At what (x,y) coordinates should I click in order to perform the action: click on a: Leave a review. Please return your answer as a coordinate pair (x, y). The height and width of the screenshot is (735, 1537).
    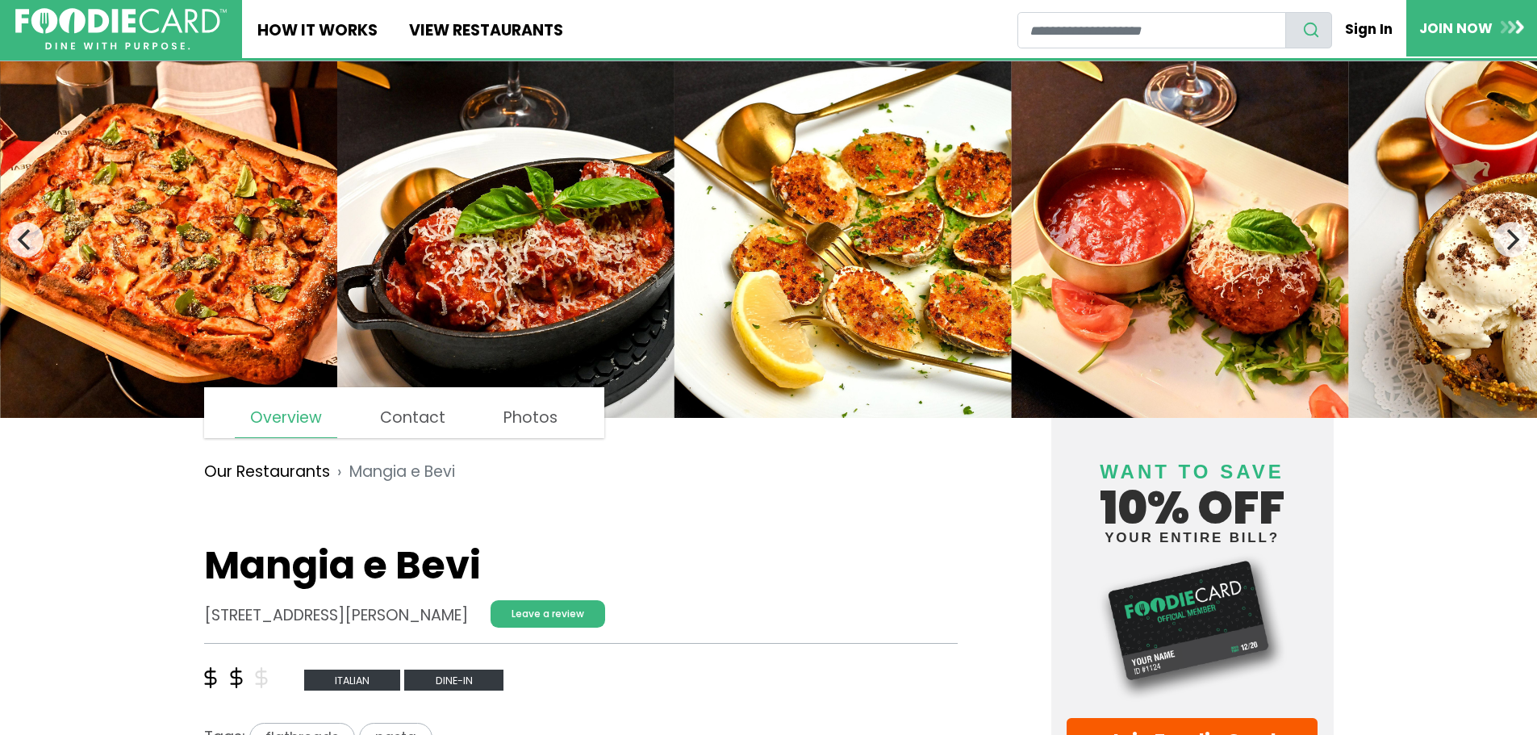
    Looking at the image, I should click on (548, 614).